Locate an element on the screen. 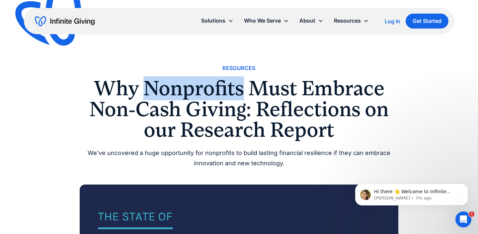  span: 1 is located at coordinates (471, 214).